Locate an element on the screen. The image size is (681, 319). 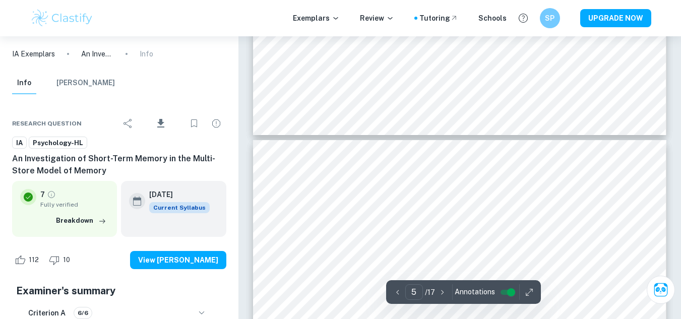
span: Fully verified is located at coordinates (75, 205).